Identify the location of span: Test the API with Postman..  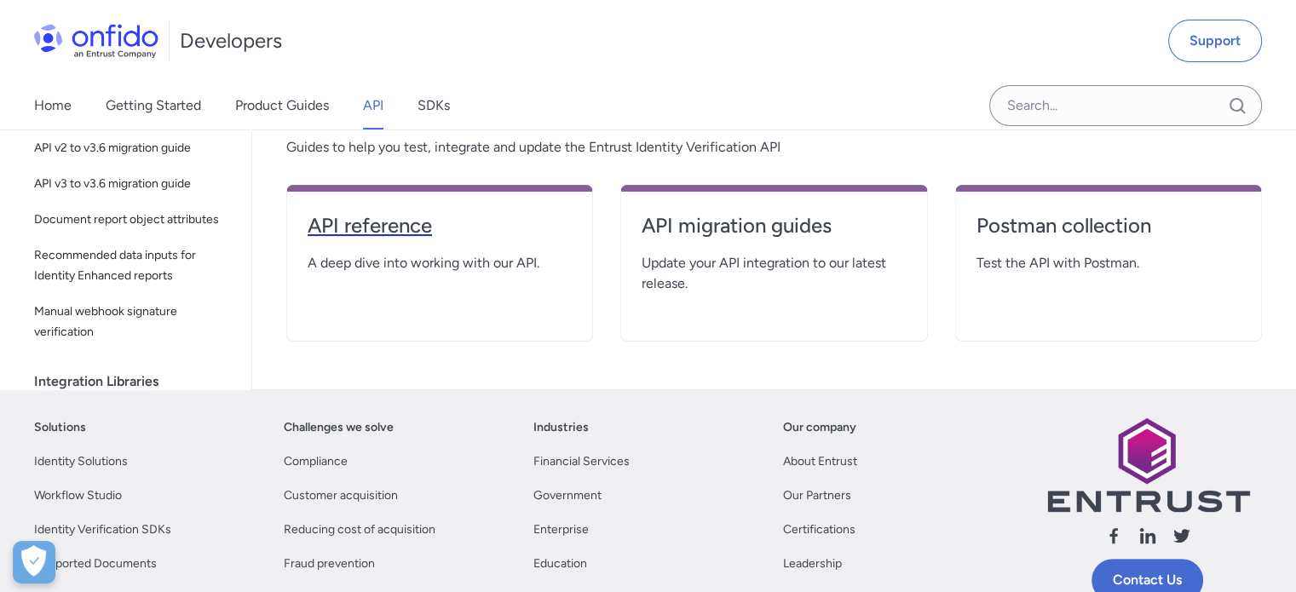
(1108, 263).